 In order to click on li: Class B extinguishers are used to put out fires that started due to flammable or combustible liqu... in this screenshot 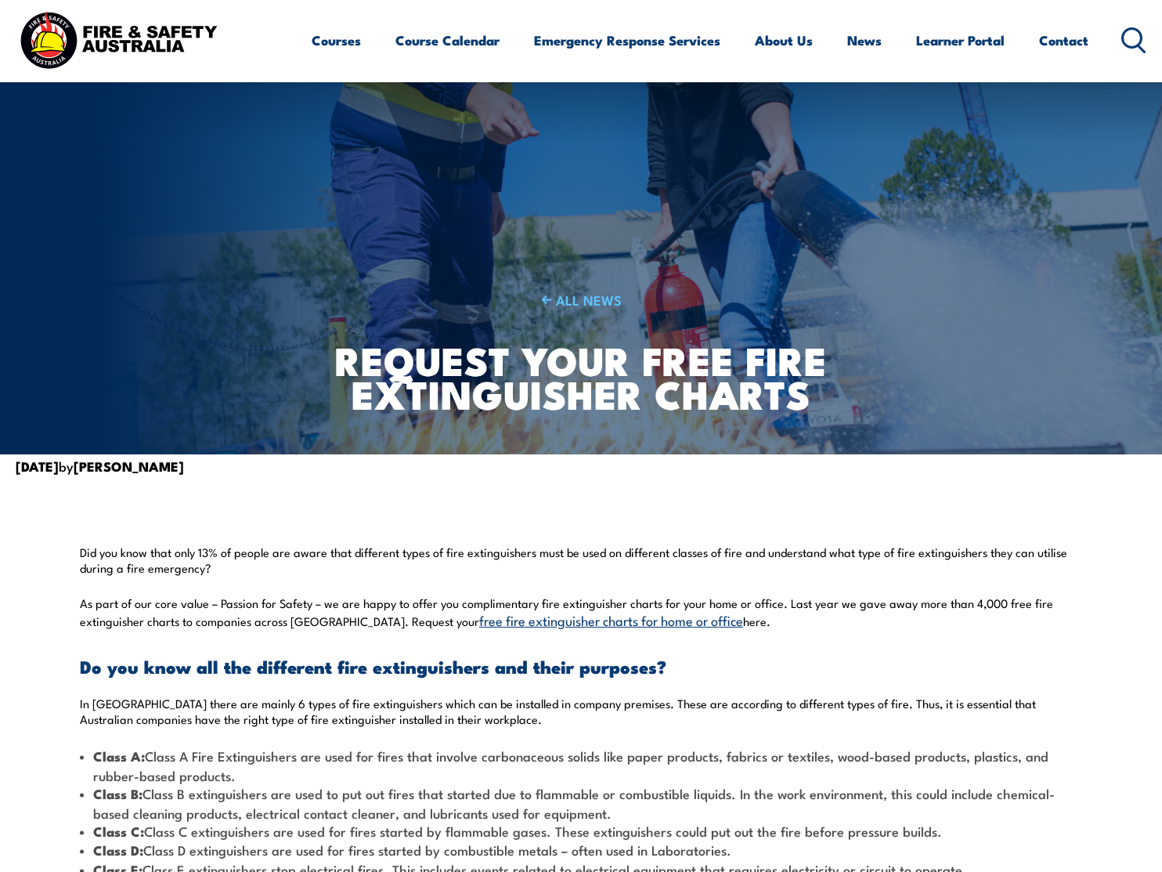, I will do `click(581, 803)`.